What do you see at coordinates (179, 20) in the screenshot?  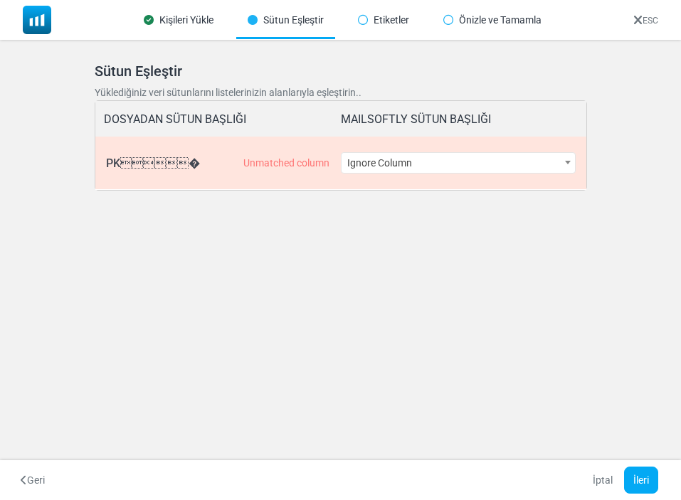 I see `div: Kişileri Yükle` at bounding box center [179, 20].